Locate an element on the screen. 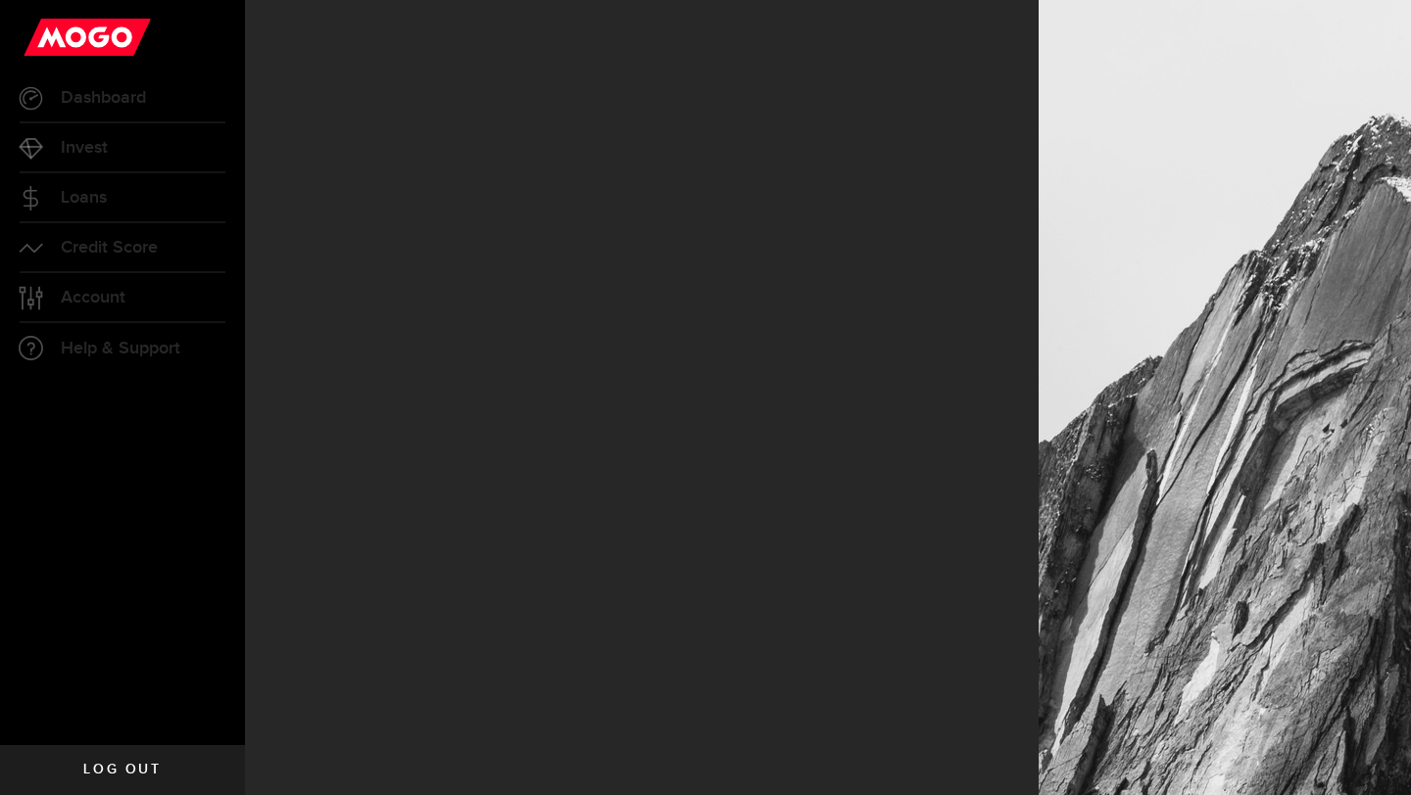 This screenshot has height=795, width=1411. span: Account is located at coordinates (93, 298).